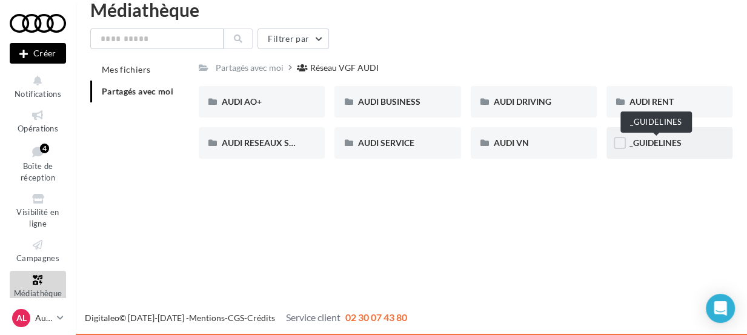 The image size is (747, 335). Describe the element at coordinates (38, 121) in the screenshot. I see `a: Opérations` at that location.